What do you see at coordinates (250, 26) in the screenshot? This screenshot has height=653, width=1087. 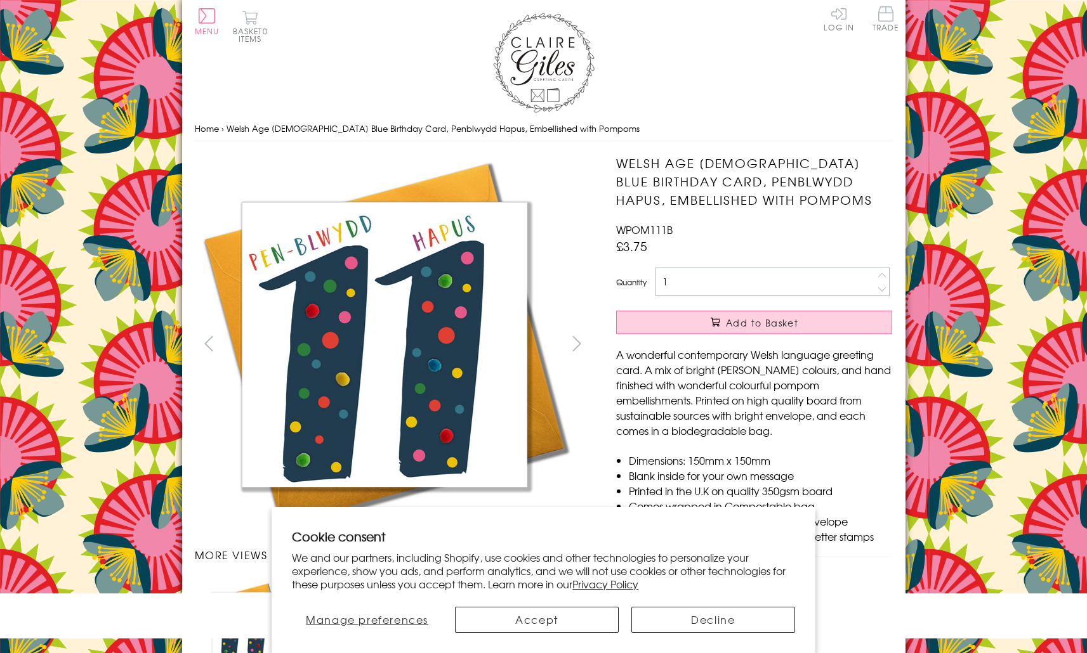 I see `button: Basket0 items` at bounding box center [250, 26].